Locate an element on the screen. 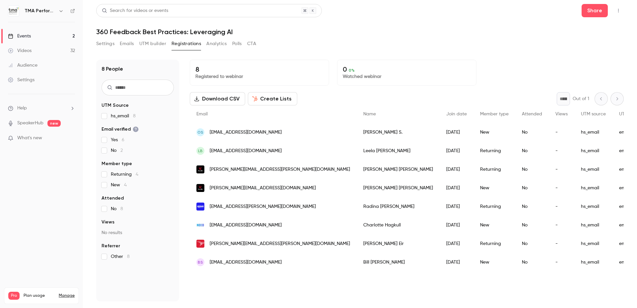  div: Search for videos or events is located at coordinates (135, 11).